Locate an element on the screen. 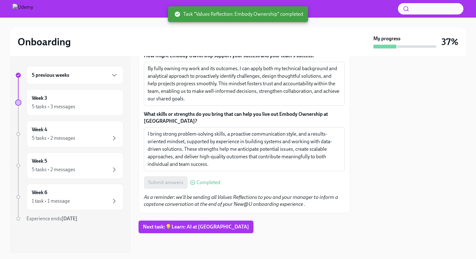 The height and width of the screenshot is (259, 476). a: Week 61 task • 1 message is located at coordinates (69, 197).